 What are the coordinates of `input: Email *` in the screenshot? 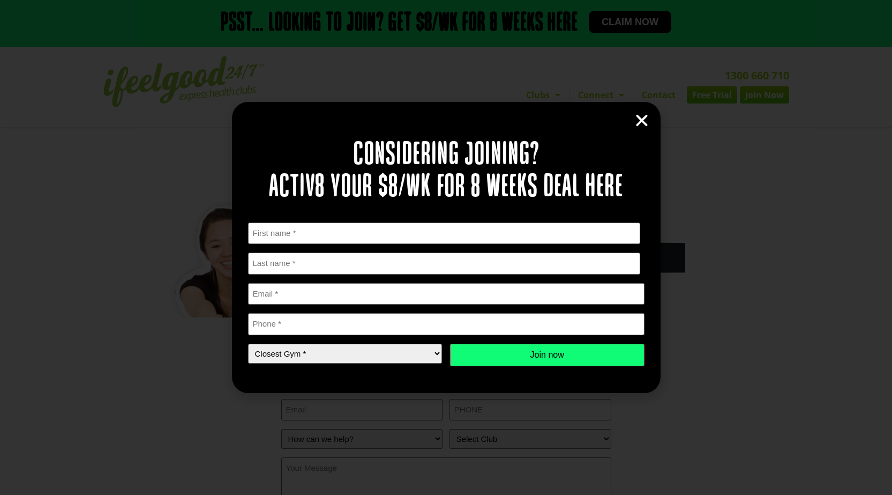 It's located at (446, 294).